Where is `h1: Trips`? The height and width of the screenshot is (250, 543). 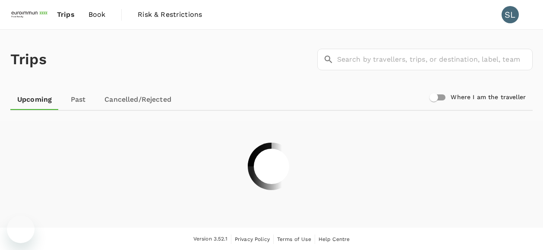
h1: Trips is located at coordinates (28, 60).